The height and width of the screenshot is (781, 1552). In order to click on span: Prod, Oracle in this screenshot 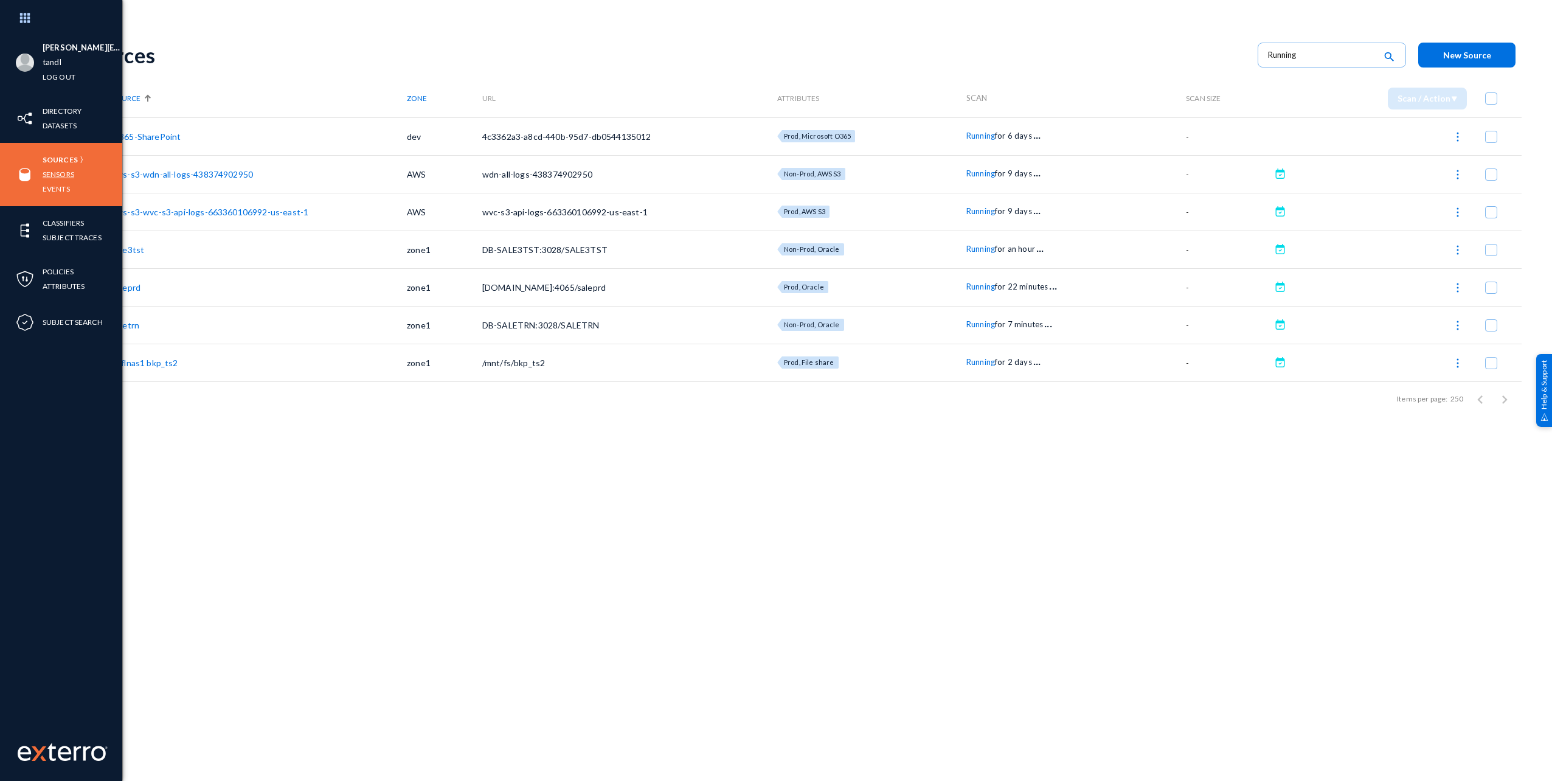, I will do `click(804, 286)`.